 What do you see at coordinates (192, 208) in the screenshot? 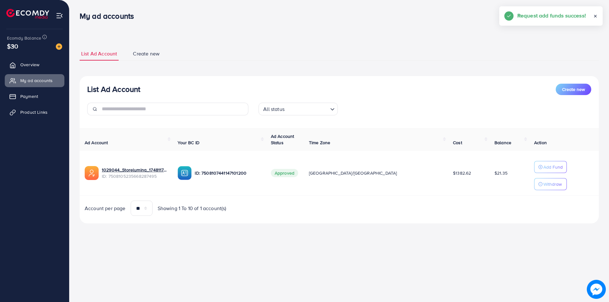
I see `span: Showing 1 To 10 of 1 account(s)` at bounding box center [192, 208].